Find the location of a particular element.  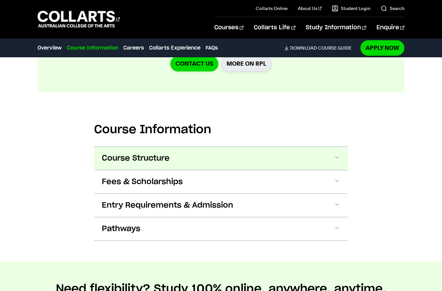

a: Student Login is located at coordinates (351, 8).